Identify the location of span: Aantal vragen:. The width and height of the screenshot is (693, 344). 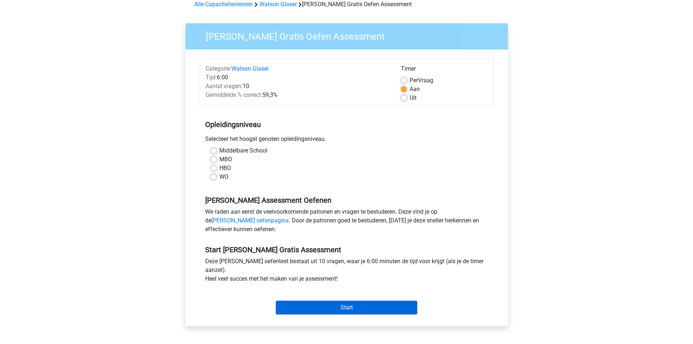
(224, 86).